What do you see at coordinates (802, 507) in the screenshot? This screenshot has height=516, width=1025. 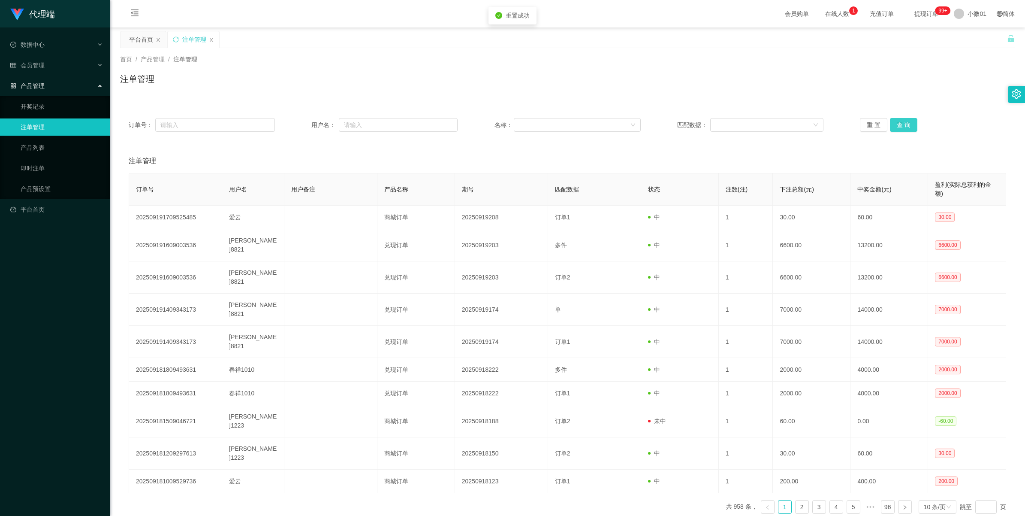 I see `li: 2` at bounding box center [802, 507].